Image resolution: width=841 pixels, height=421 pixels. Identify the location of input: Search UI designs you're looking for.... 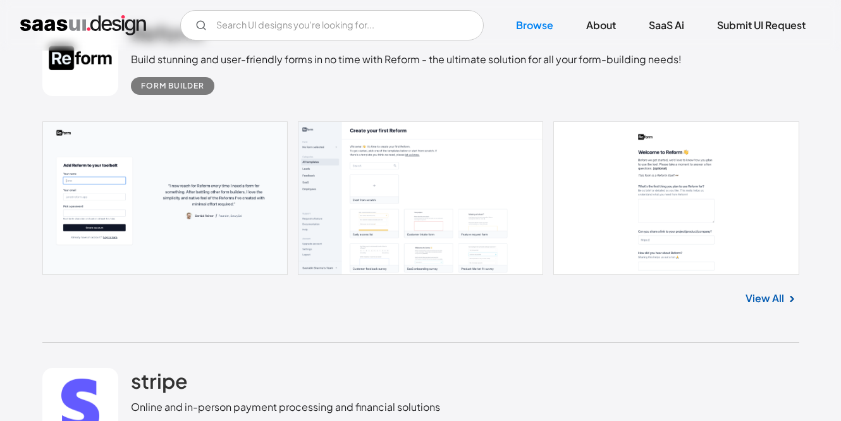
(332, 25).